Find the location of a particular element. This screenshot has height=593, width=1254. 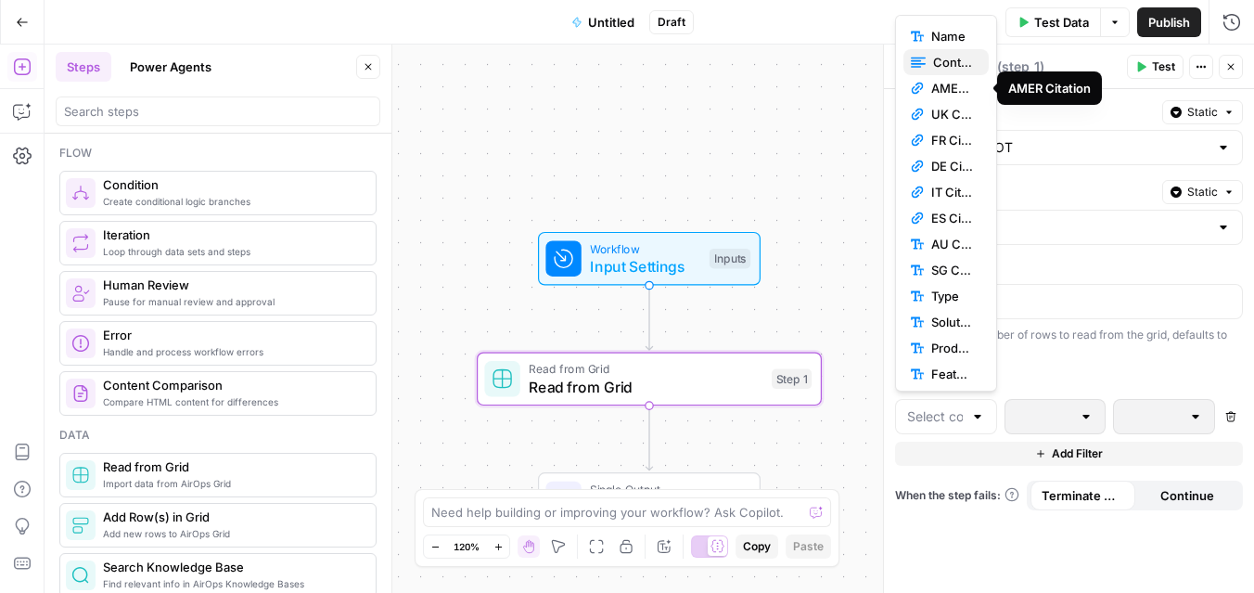

span: Test is located at coordinates (1163, 67).